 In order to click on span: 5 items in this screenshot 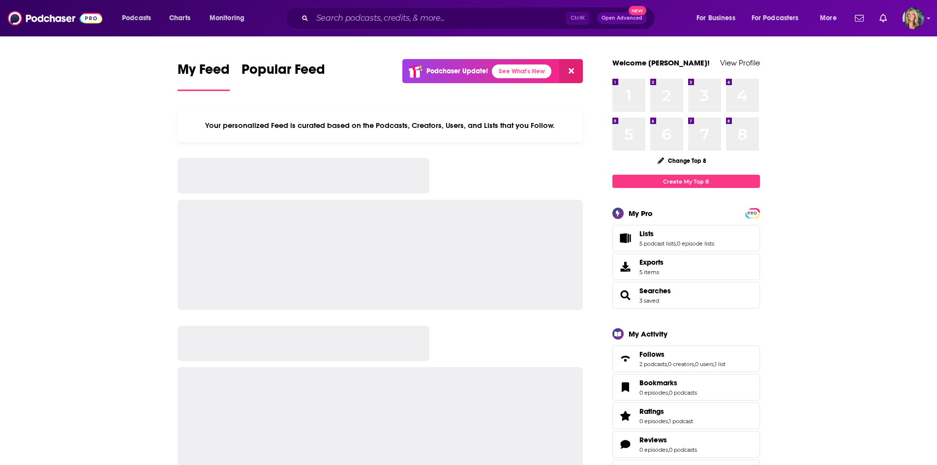, I will do `click(651, 272)`.